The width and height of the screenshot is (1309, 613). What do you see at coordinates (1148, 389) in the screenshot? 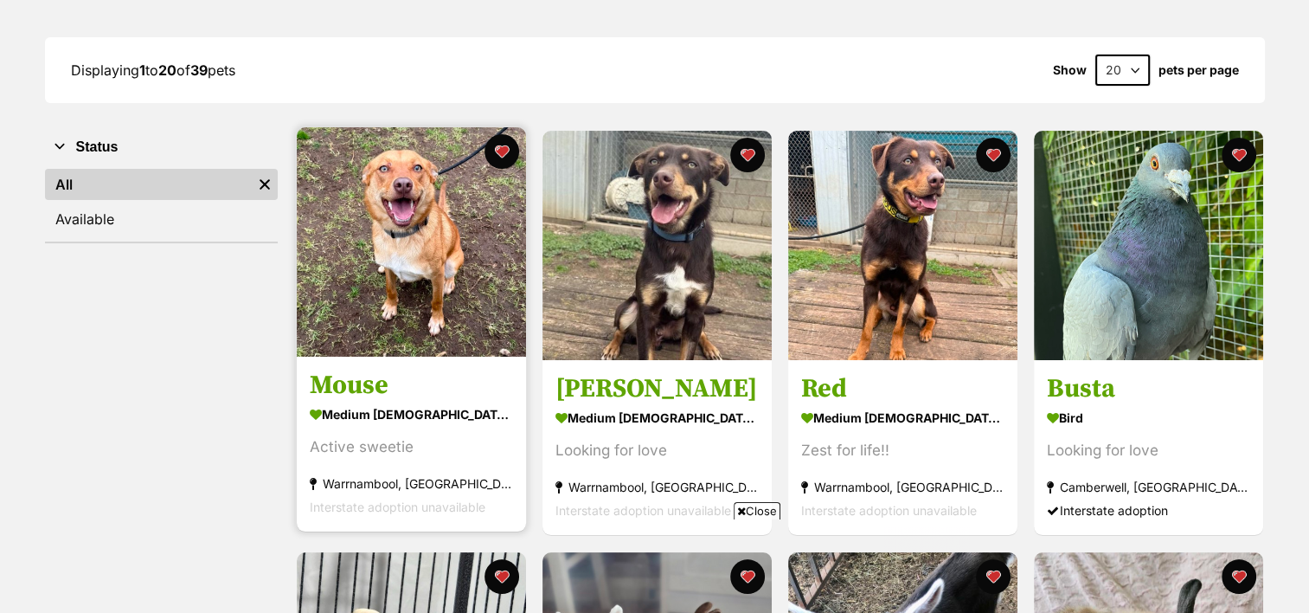
I see `h3: Busta` at bounding box center [1148, 389].